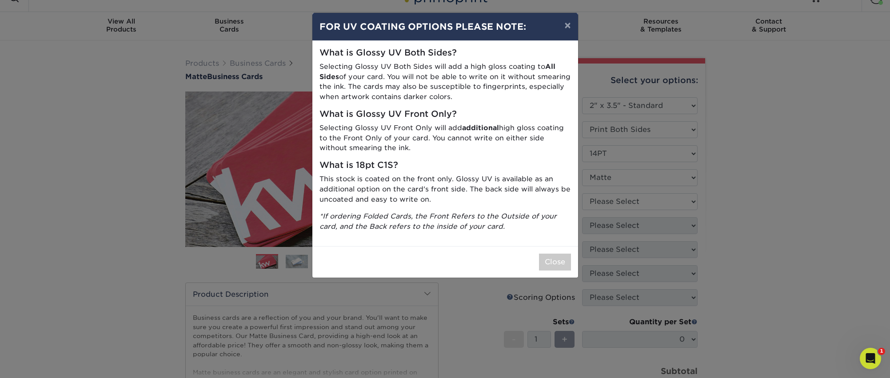 This screenshot has width=890, height=378. What do you see at coordinates (882, 352) in the screenshot?
I see `span: 1` at bounding box center [882, 352].